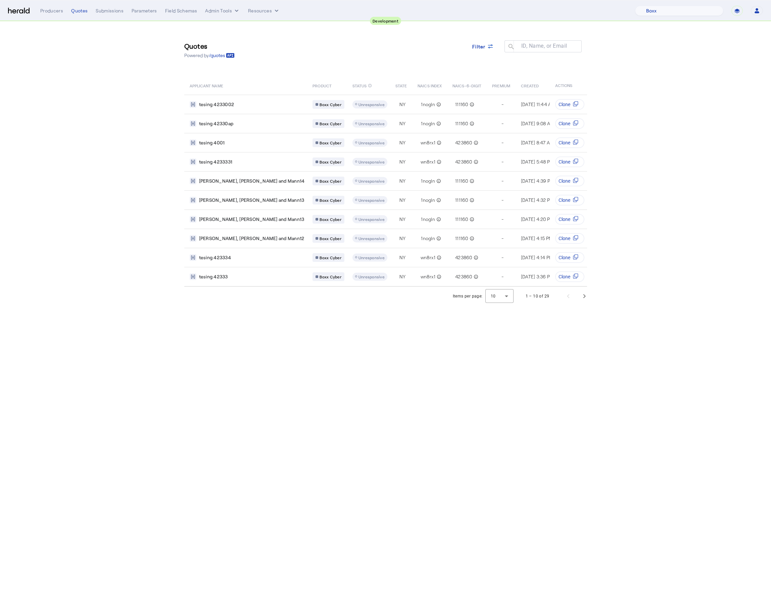 This screenshot has width=771, height=594. I want to click on h3: Quotes, so click(210, 46).